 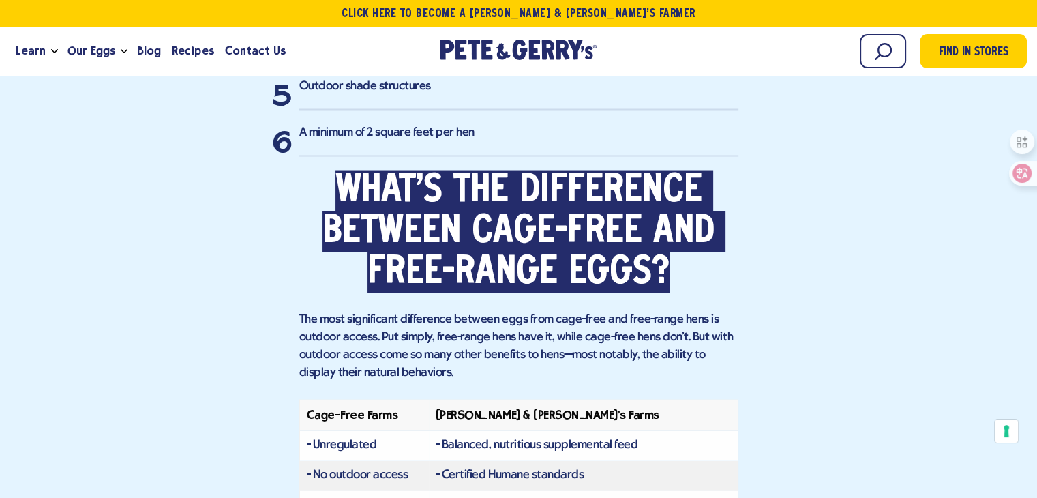 I want to click on a: Recipes, so click(x=192, y=51).